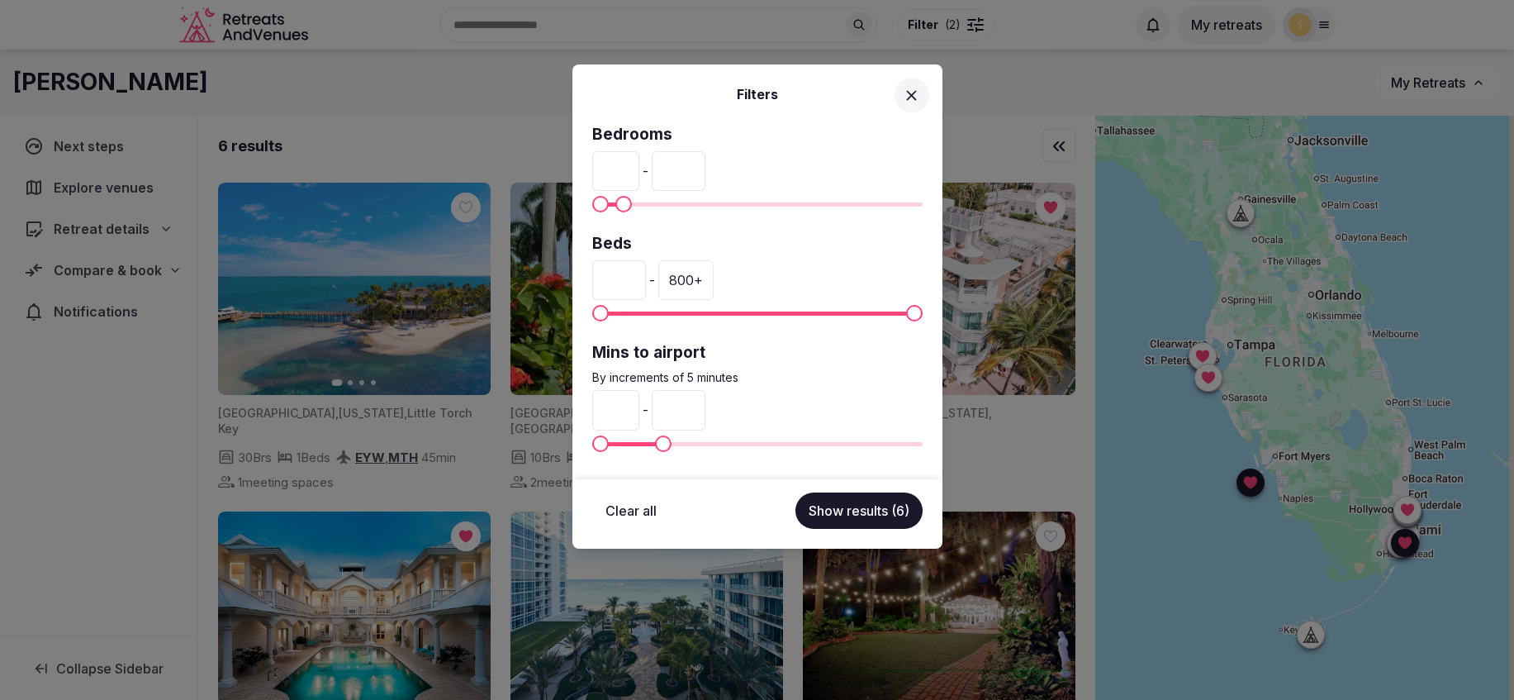 Image resolution: width=1514 pixels, height=700 pixels. Describe the element at coordinates (859, 511) in the screenshot. I see `button: Show results (6)` at that location.